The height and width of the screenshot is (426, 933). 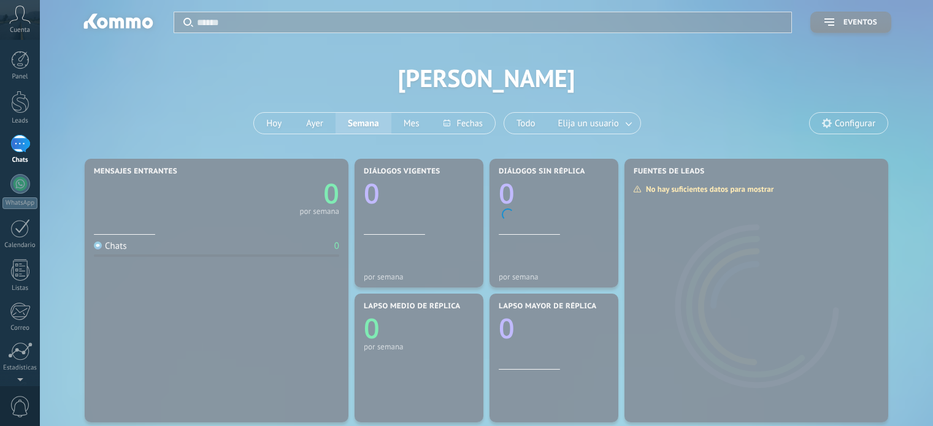 I want to click on div: Panel, so click(x=20, y=77).